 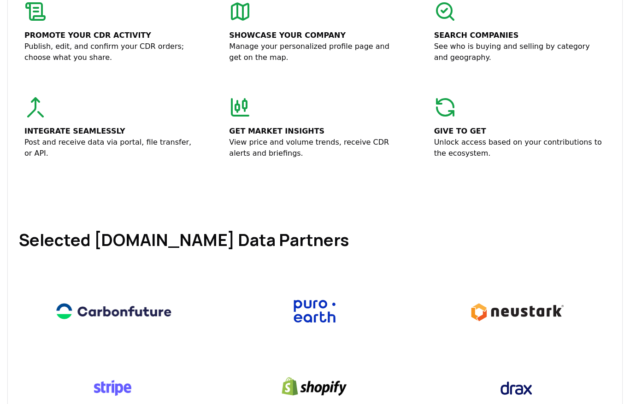 What do you see at coordinates (516, 312) in the screenshot?
I see `img: Neustark logo` at bounding box center [516, 312].